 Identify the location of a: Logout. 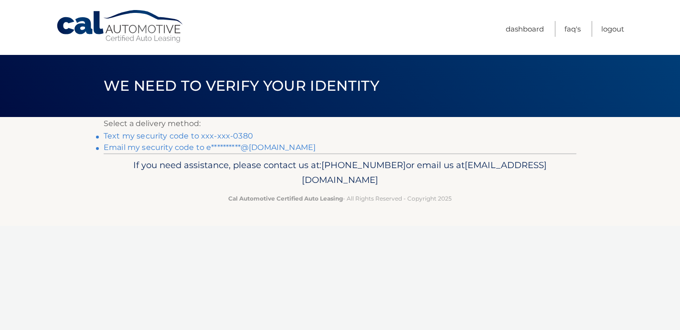
(613, 29).